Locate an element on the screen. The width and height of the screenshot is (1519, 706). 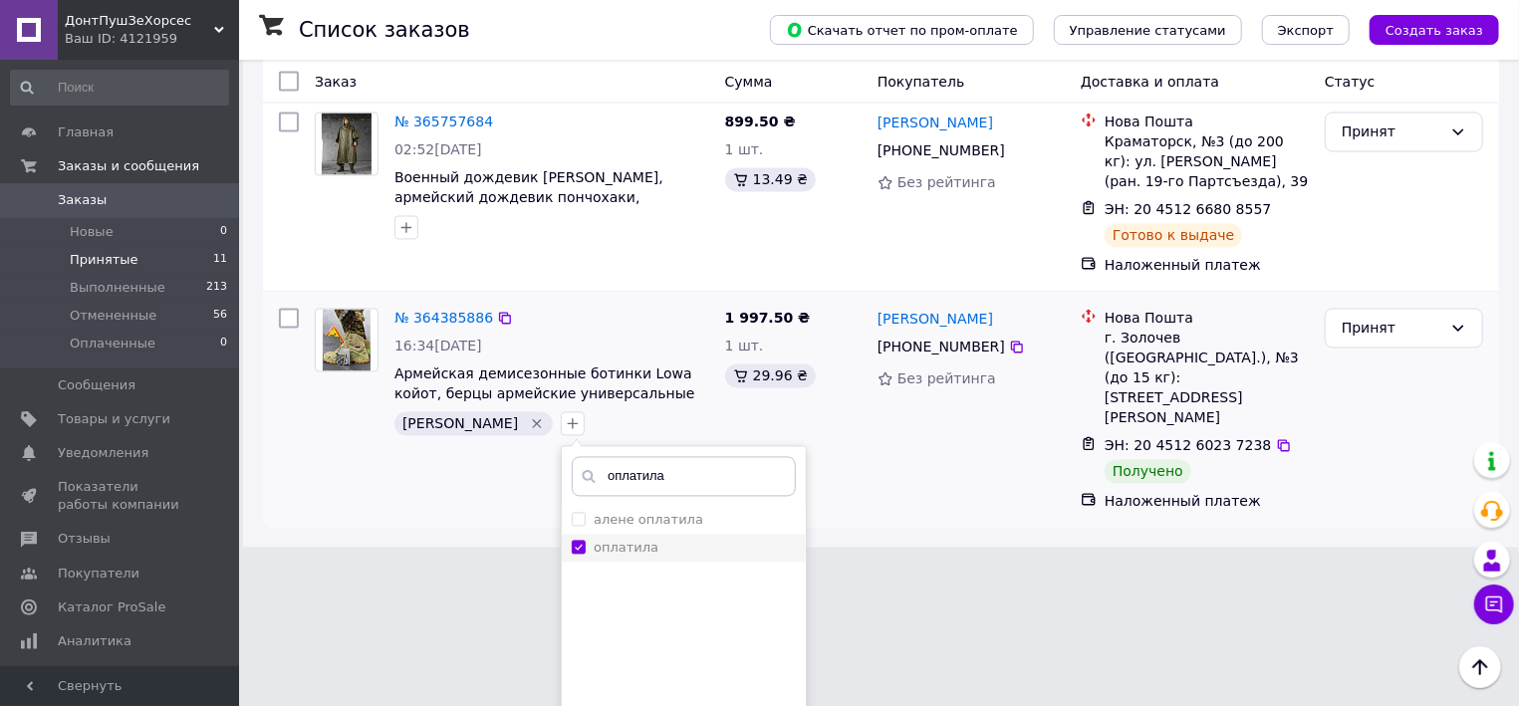
span: Уведомления is located at coordinates (103, 453).